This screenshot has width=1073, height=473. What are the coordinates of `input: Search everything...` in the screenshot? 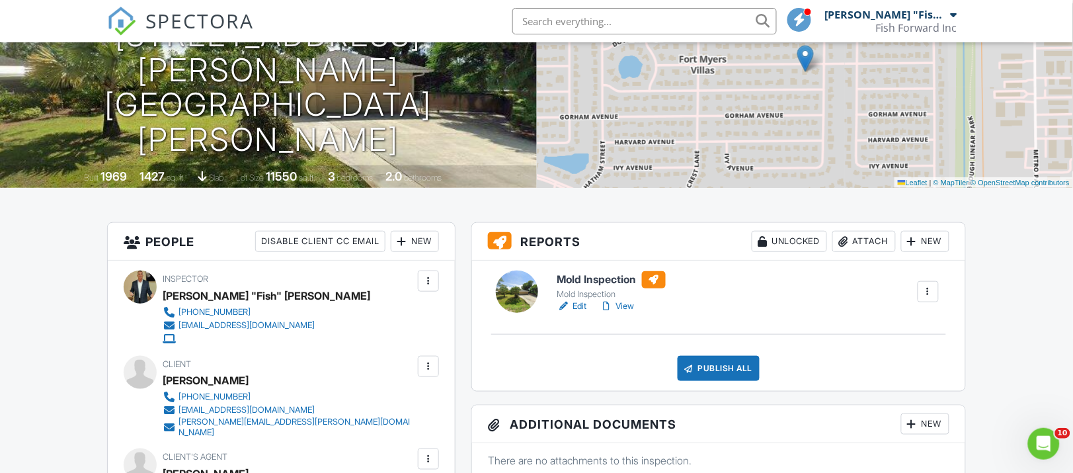 It's located at (644, 21).